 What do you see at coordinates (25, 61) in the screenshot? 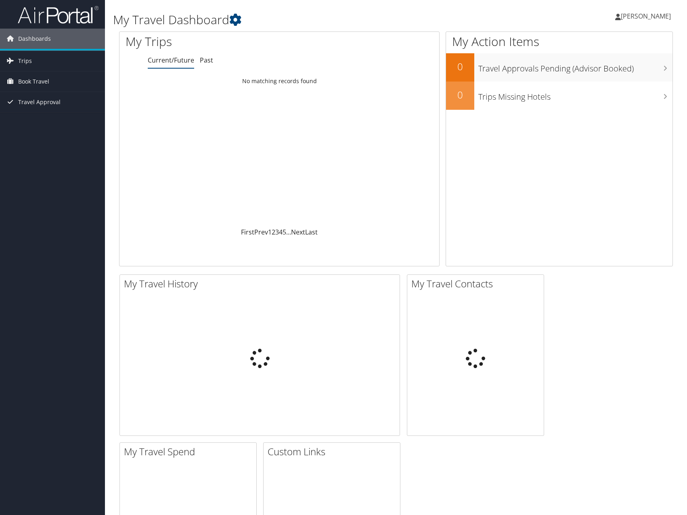
I see `span: Trips` at bounding box center [25, 61].